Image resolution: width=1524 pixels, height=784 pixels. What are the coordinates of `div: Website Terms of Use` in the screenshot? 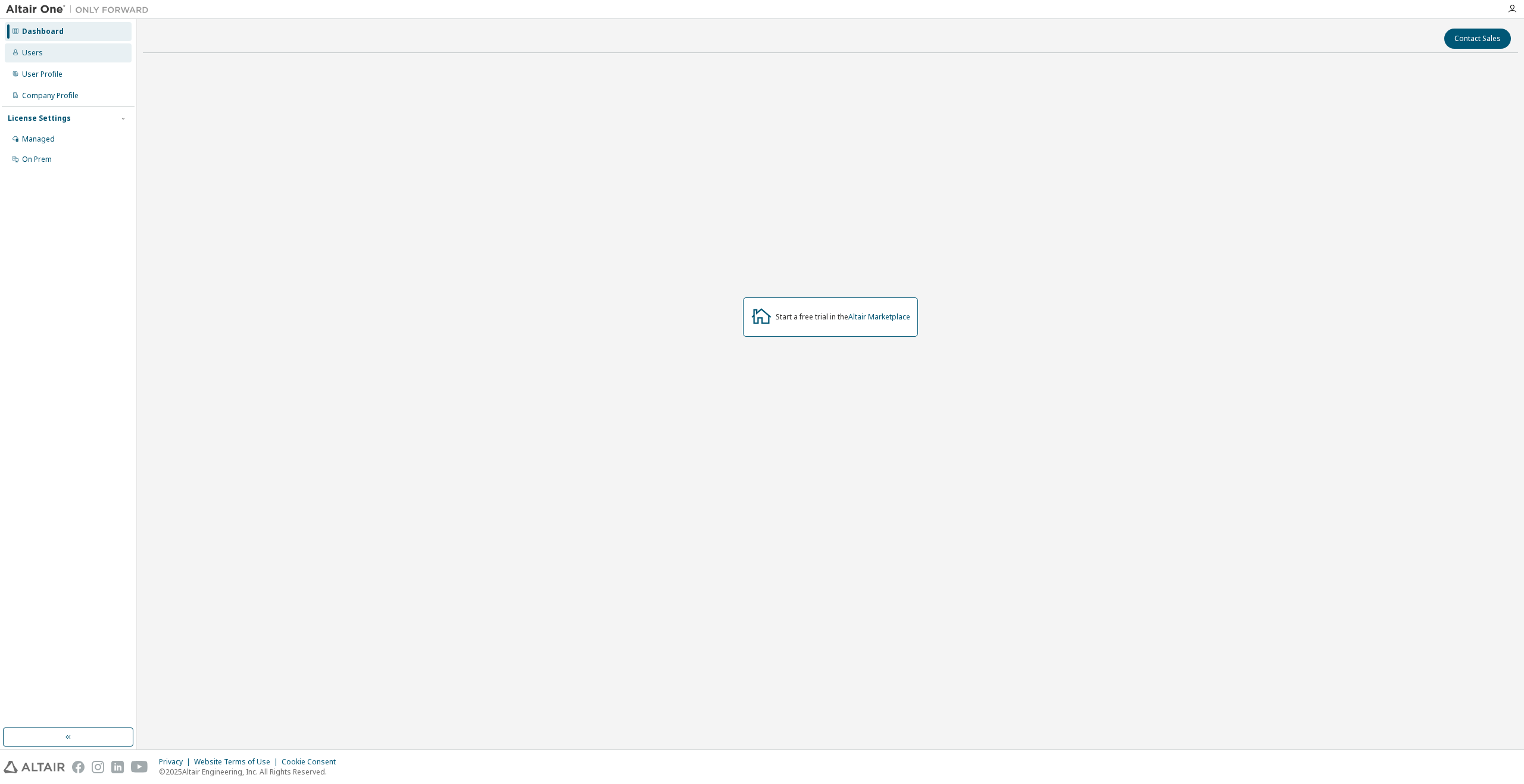 It's located at (238, 762).